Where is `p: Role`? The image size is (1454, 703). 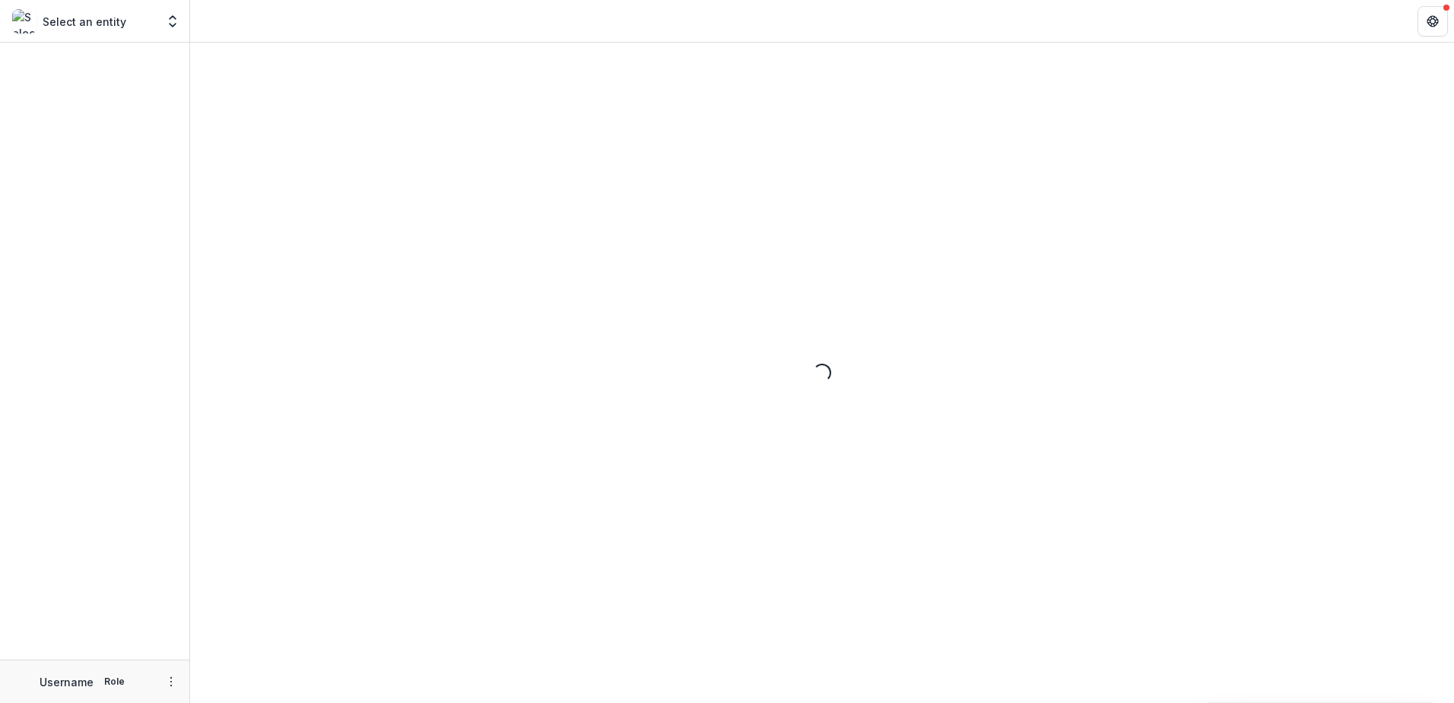
p: Role is located at coordinates (114, 681).